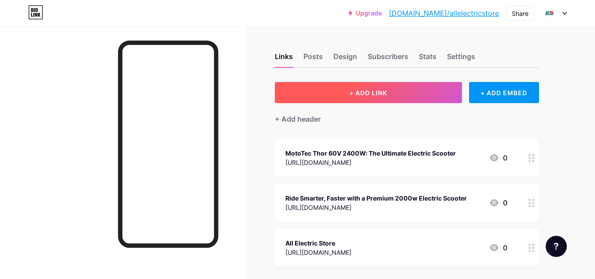 The width and height of the screenshot is (595, 279). Describe the element at coordinates (365, 13) in the screenshot. I see `a: Upgrade` at that location.